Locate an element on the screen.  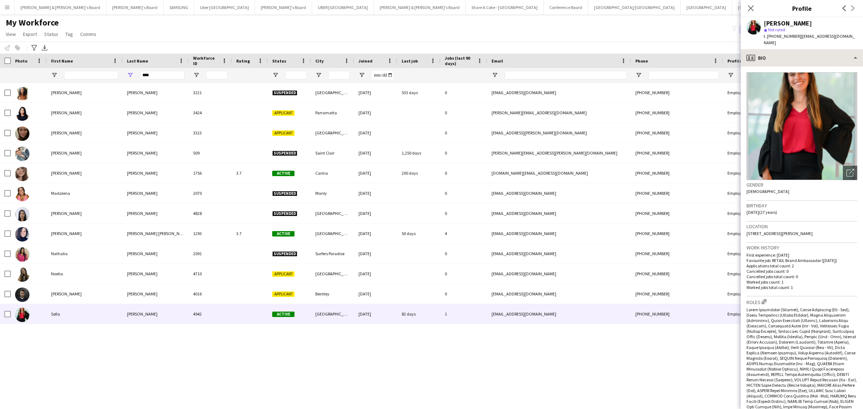
div: Bio is located at coordinates (802, 58).